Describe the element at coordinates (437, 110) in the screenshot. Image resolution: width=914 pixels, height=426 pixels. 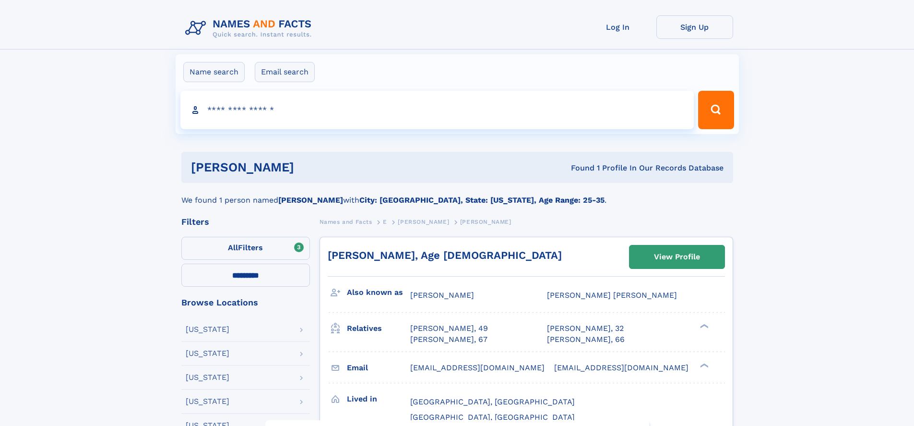
I see `input: search input` at that location.